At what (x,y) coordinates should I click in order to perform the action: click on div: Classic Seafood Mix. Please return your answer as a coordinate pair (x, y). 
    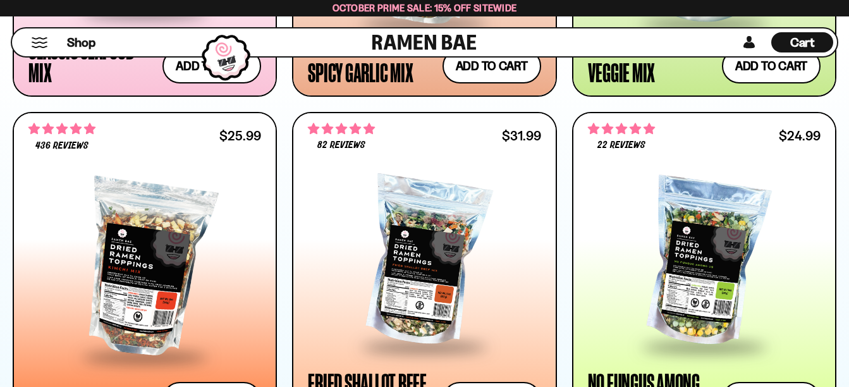
    Looking at the image, I should click on (92, 61).